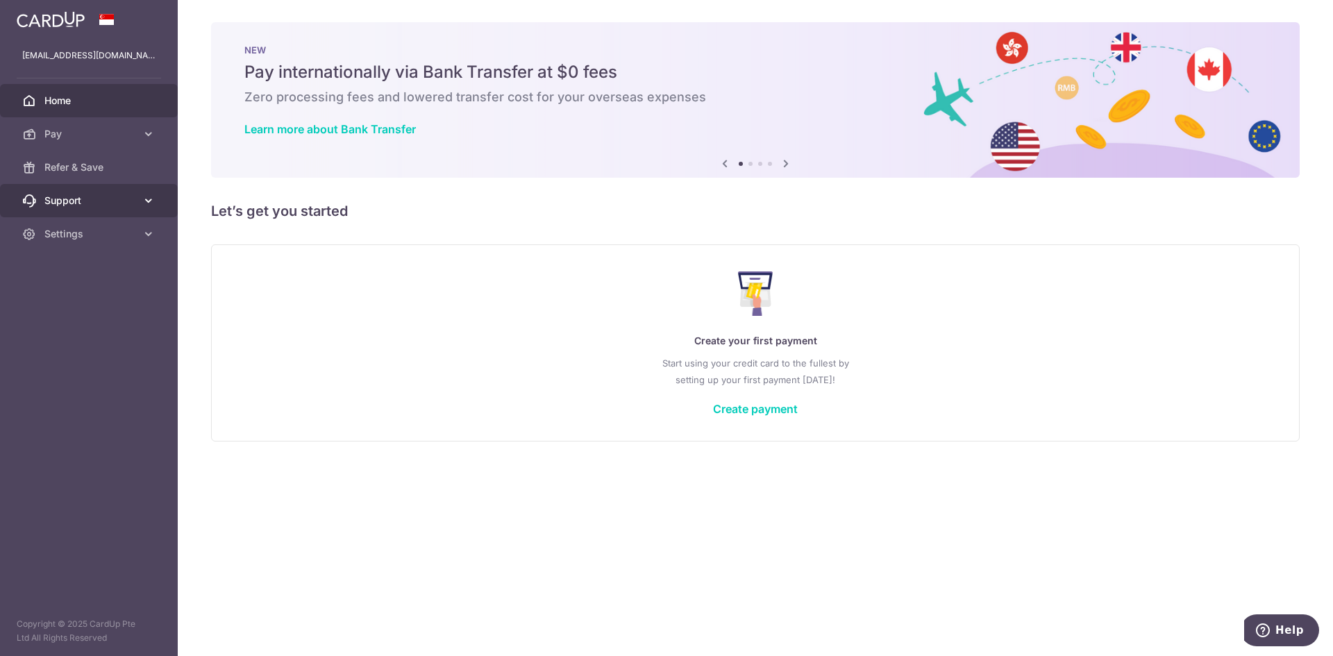 This screenshot has height=656, width=1333. I want to click on span: Home, so click(90, 101).